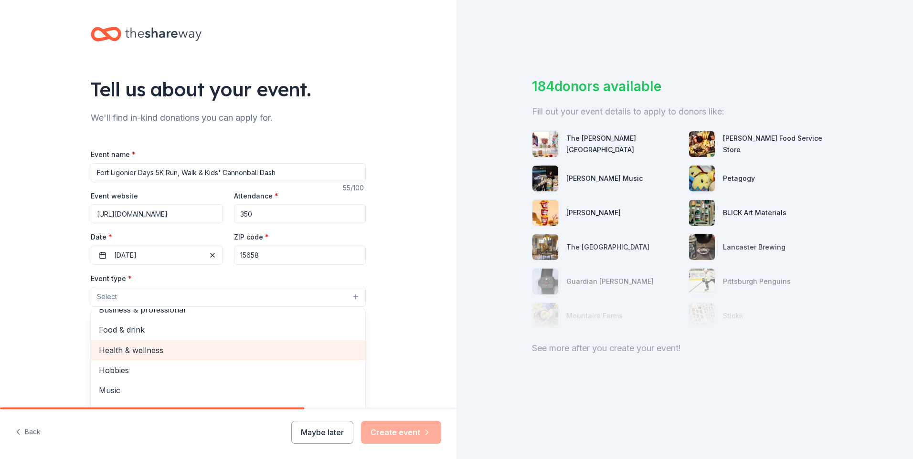 The width and height of the screenshot is (913, 459). Describe the element at coordinates (228, 411) in the screenshot. I see `span: Performing & visual arts` at that location.